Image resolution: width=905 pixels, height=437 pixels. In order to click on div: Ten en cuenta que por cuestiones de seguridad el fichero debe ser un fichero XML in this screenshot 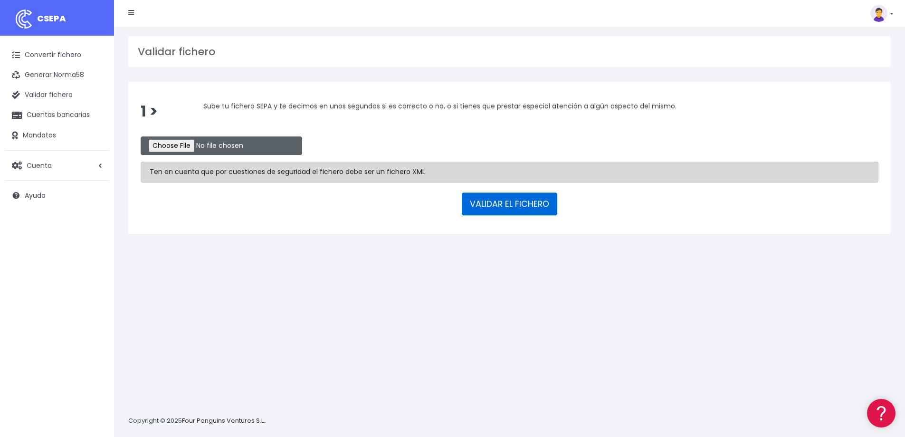, I will do `click(509, 172)`.